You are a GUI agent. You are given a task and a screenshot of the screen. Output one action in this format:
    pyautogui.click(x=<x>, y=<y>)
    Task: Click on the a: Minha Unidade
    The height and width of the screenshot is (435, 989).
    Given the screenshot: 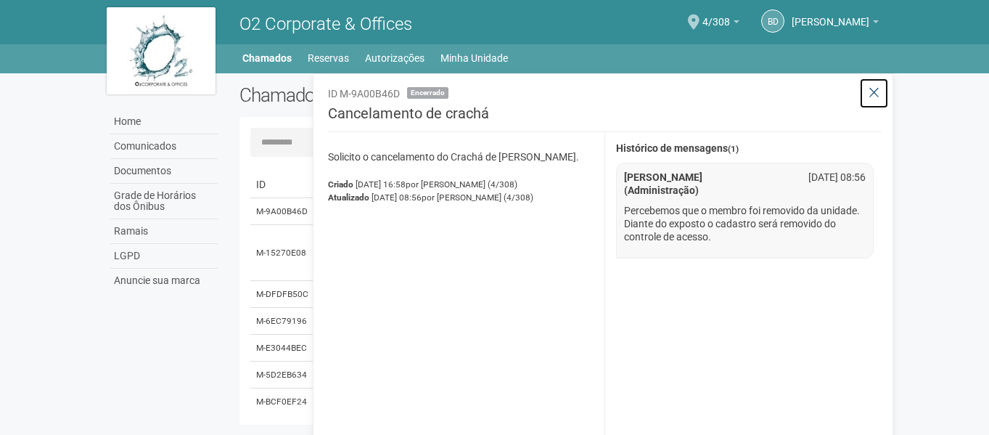 What is the action you would take?
    pyautogui.click(x=474, y=58)
    